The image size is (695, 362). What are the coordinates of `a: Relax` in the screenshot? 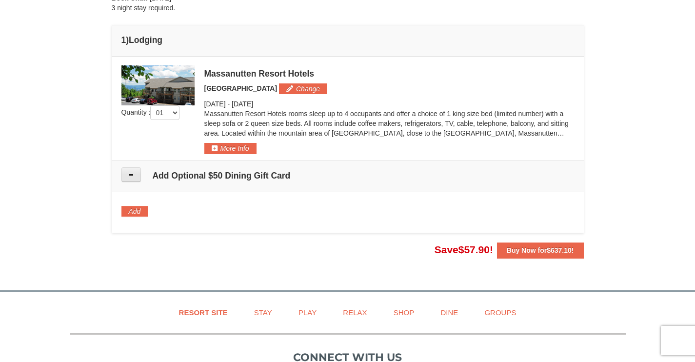 It's located at (355, 312).